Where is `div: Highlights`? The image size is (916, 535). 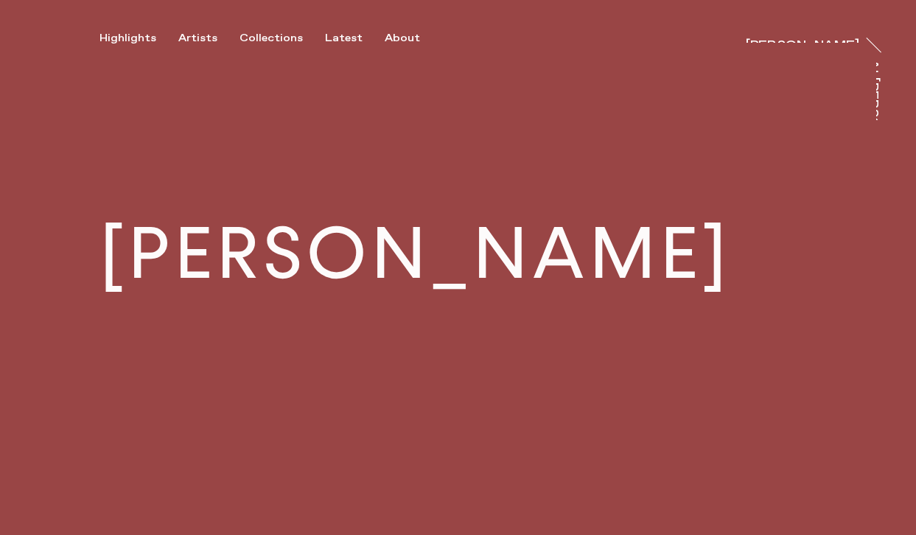 div: Highlights is located at coordinates (127, 38).